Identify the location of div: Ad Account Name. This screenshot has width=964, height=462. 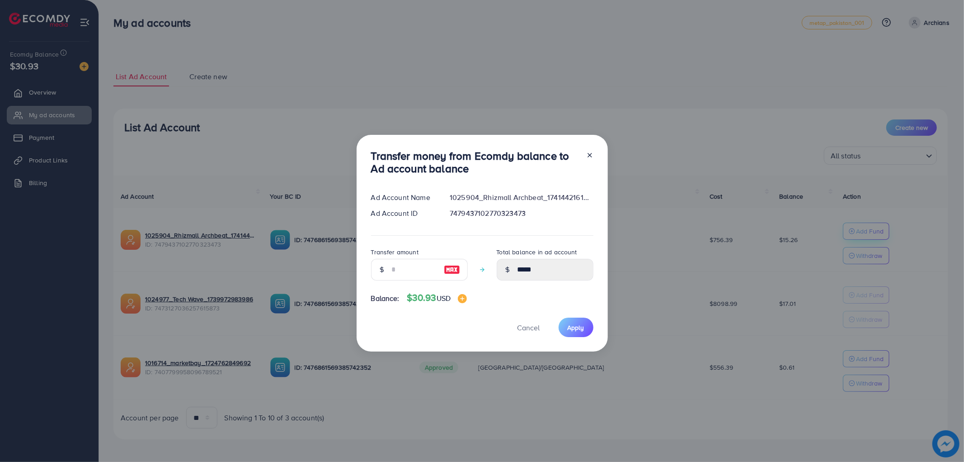
(403, 197).